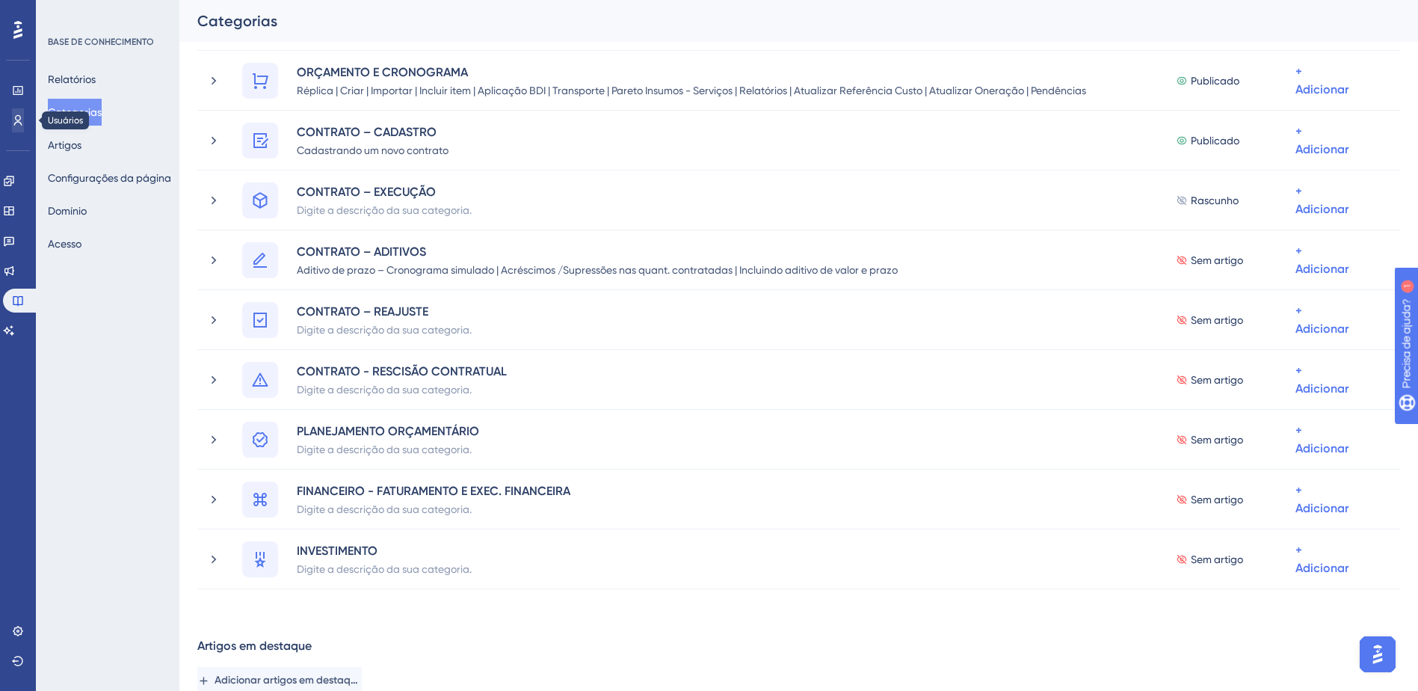  I want to click on button: Categorias, so click(75, 112).